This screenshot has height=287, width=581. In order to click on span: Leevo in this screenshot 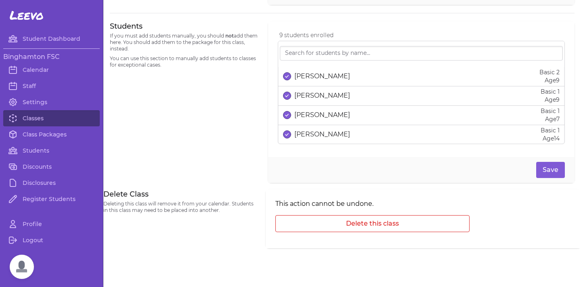, I will do `click(27, 15)`.